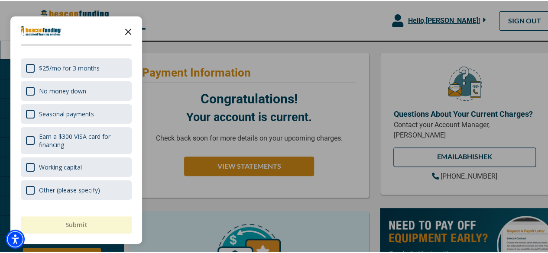  I want to click on button: Submit, so click(76, 224).